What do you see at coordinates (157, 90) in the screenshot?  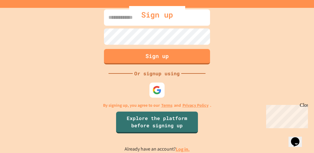 I see `img: google-icon.svg` at bounding box center [157, 90].